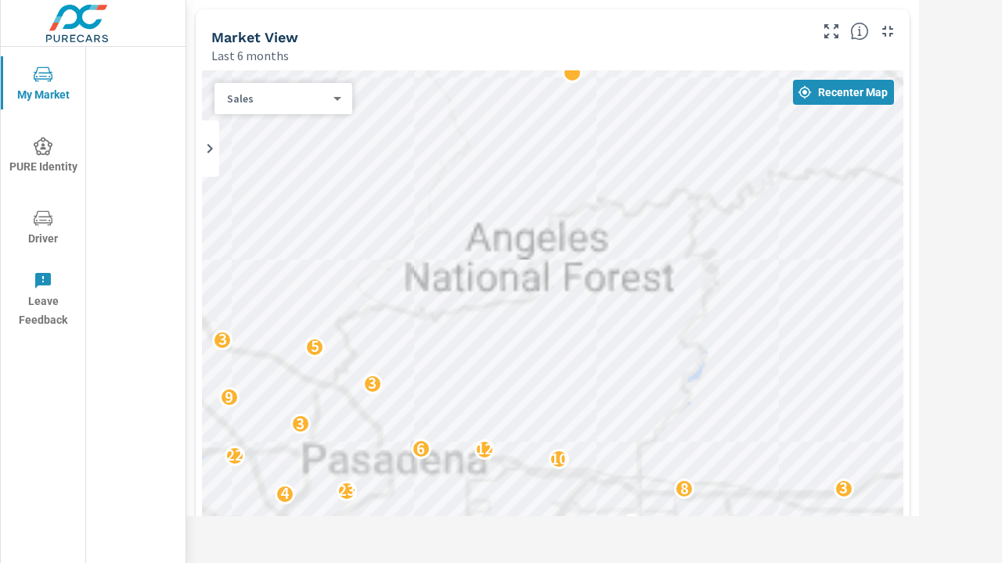  What do you see at coordinates (277, 99) in the screenshot?
I see `div: Sales` at bounding box center [277, 99].